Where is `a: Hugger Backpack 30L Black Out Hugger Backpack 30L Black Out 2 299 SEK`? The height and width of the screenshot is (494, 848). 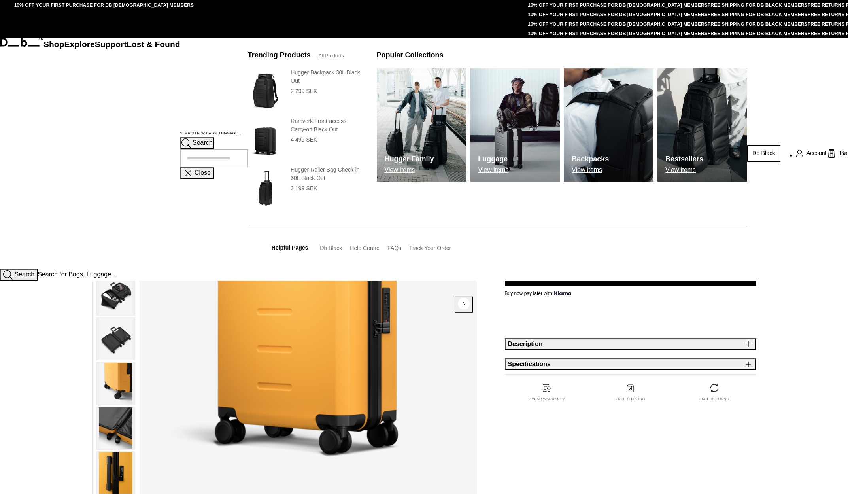 a: Hugger Backpack 30L Black Out Hugger Backpack 30L Black Out 2 299 SEK is located at coordinates (304, 91).